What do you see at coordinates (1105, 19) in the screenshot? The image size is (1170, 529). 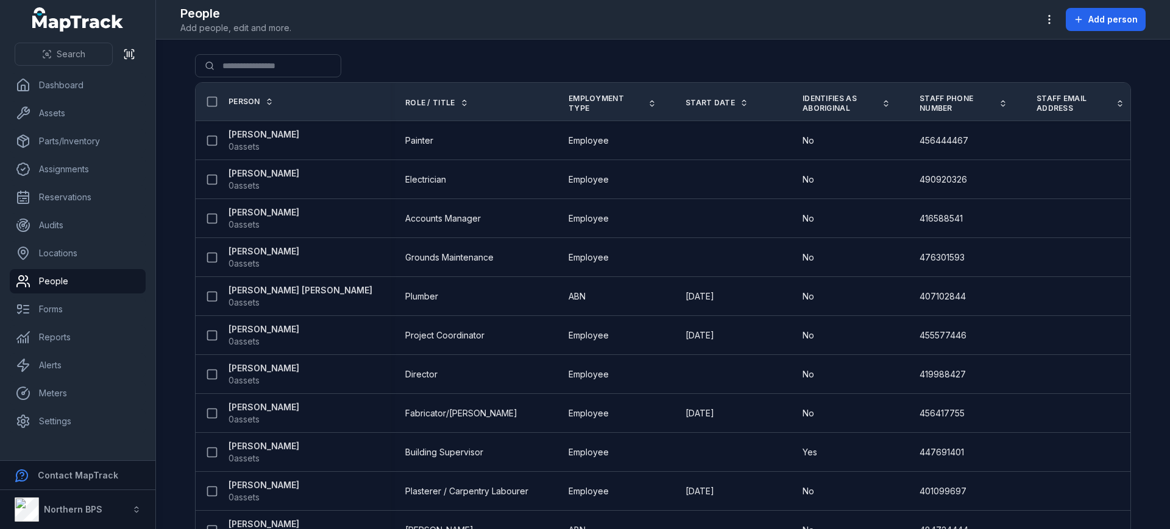 I see `button: Add person` at bounding box center [1105, 19].